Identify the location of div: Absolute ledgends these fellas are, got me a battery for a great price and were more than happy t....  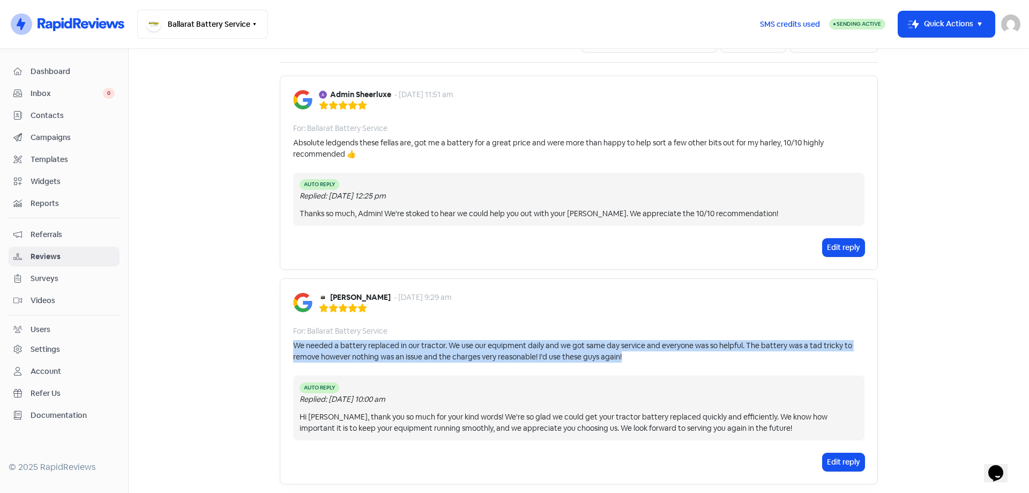
(579, 148).